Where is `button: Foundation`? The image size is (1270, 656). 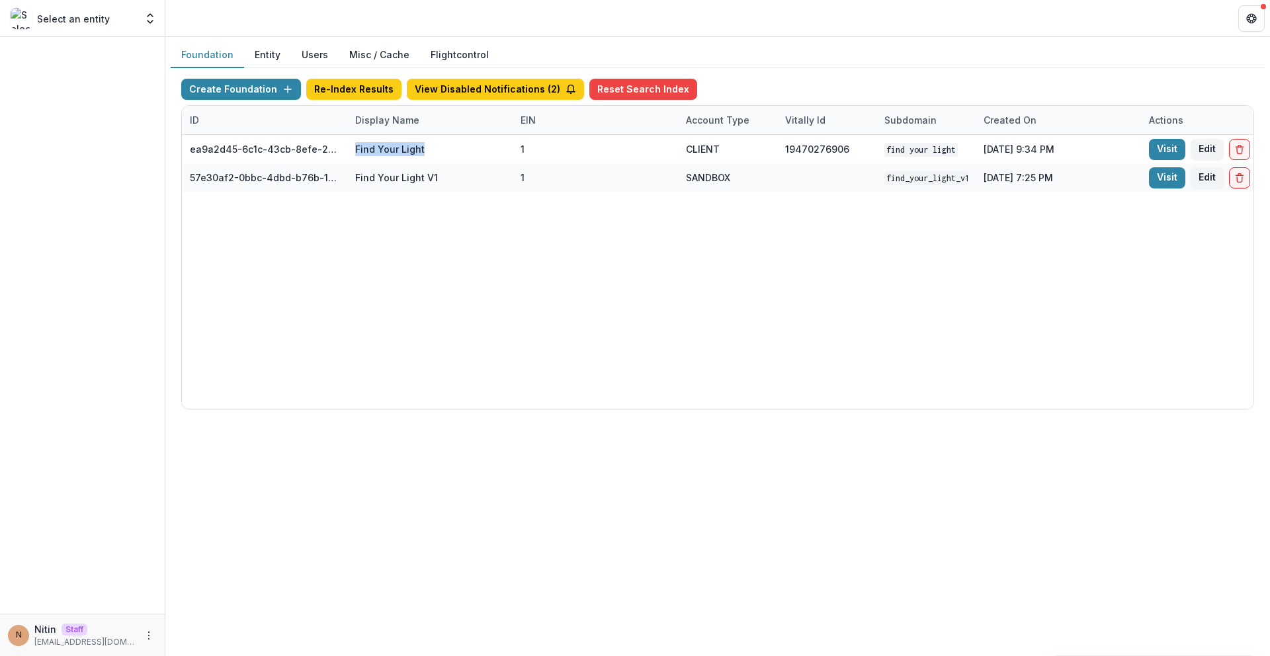
button: Foundation is located at coordinates (207, 55).